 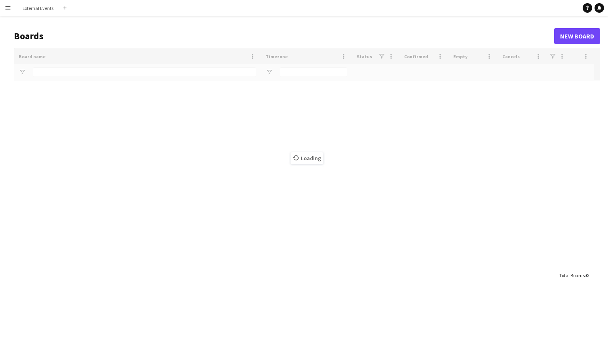 What do you see at coordinates (307, 158) in the screenshot?
I see `span: Loading` at bounding box center [307, 158].